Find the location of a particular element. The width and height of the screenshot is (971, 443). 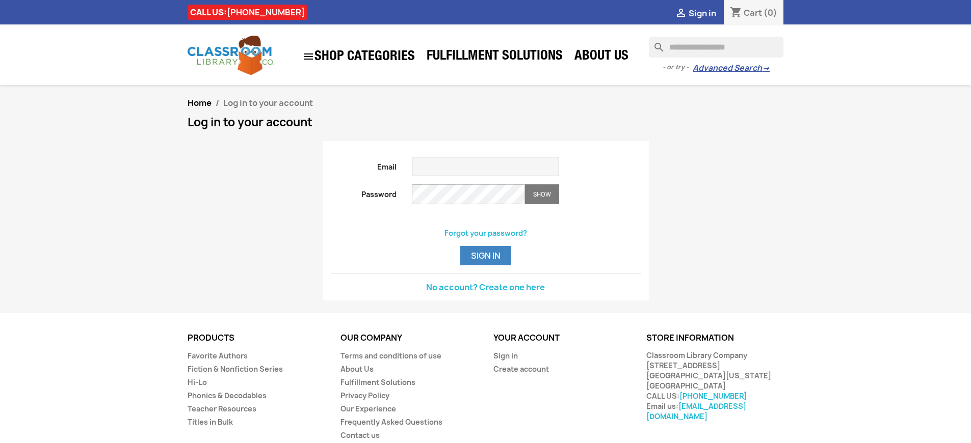

a: Forgot your password? is located at coordinates (486, 233).